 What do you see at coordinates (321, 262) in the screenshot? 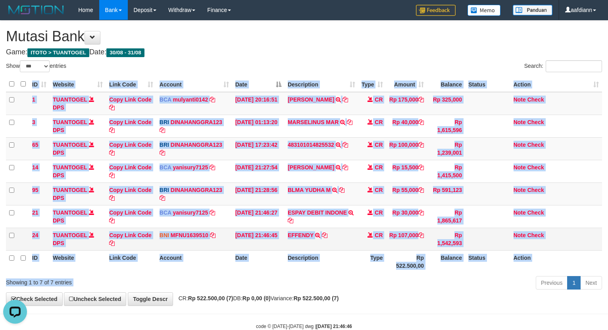
I see `th: Description` at bounding box center [321, 262].